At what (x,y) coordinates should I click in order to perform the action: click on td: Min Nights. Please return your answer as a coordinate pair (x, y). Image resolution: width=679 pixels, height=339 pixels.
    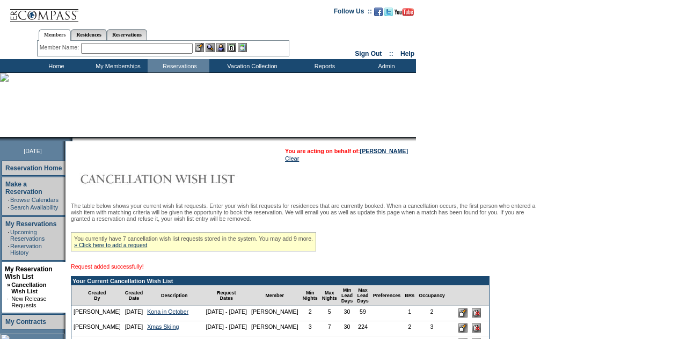
    Looking at the image, I should click on (310, 295).